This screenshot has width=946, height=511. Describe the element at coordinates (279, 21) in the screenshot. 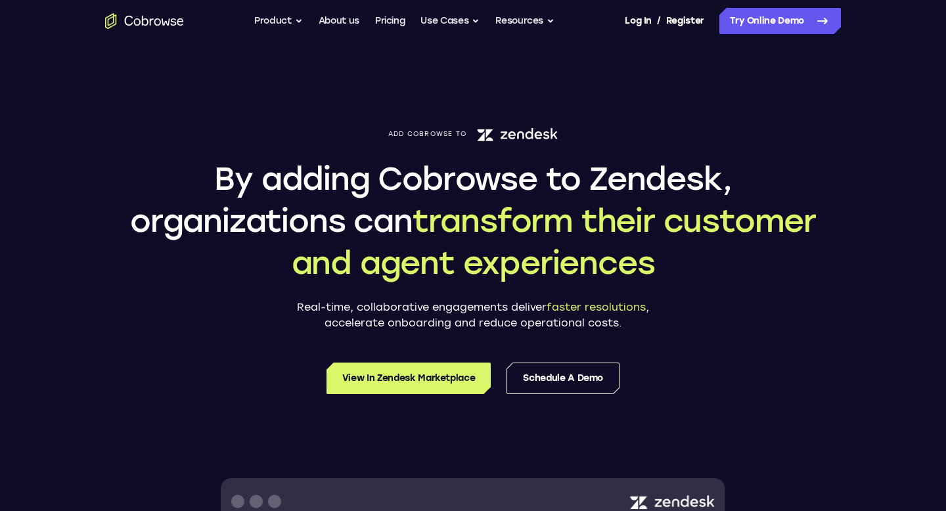

I see `button: Product` at that location.